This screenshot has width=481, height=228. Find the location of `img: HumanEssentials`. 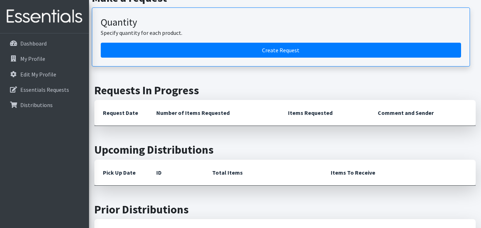

img: HumanEssentials is located at coordinates (45, 16).